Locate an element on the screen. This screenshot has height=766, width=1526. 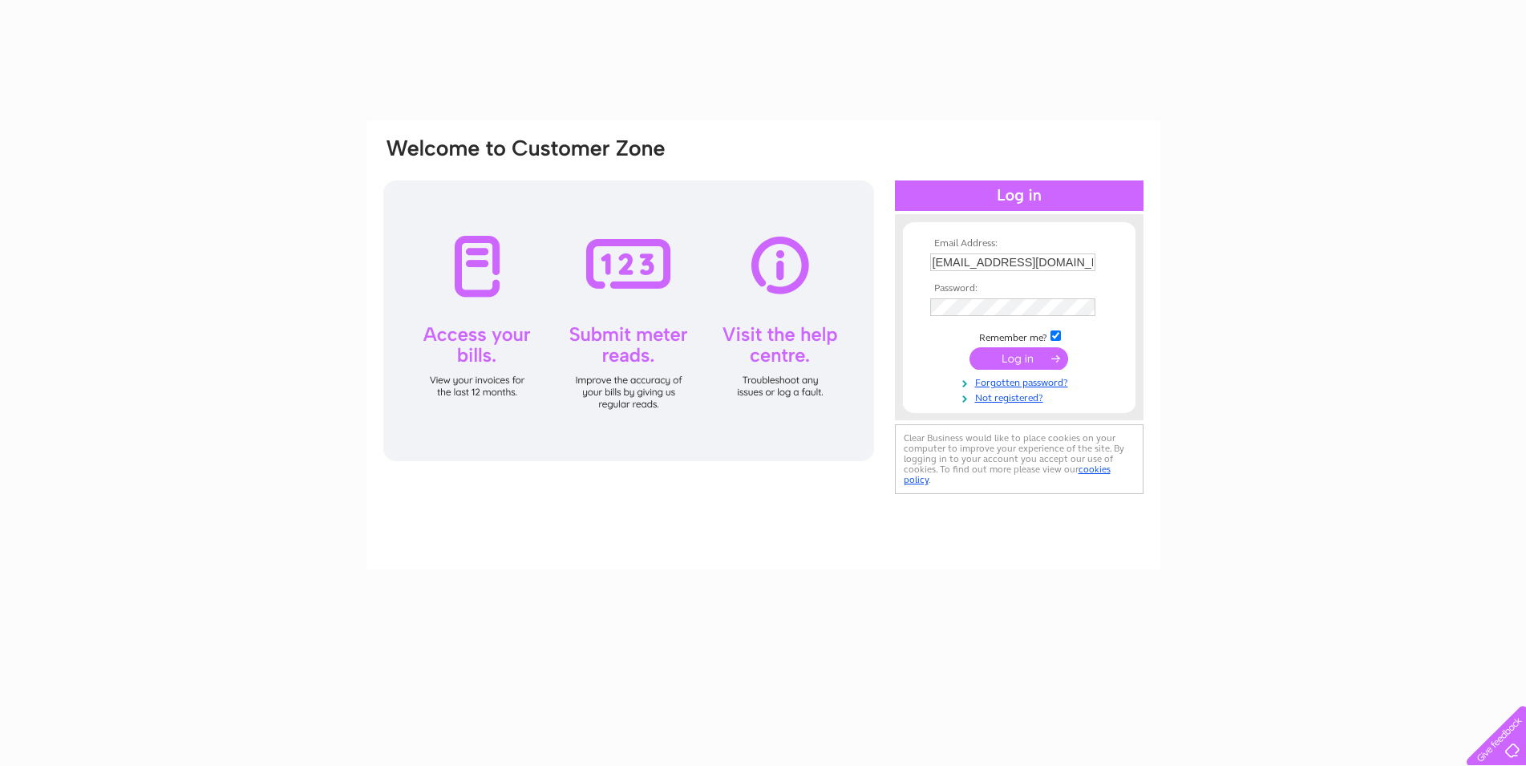
div: Clear Business would like to place cookies on your computer to improve your experience of the sit... is located at coordinates (1019, 459).